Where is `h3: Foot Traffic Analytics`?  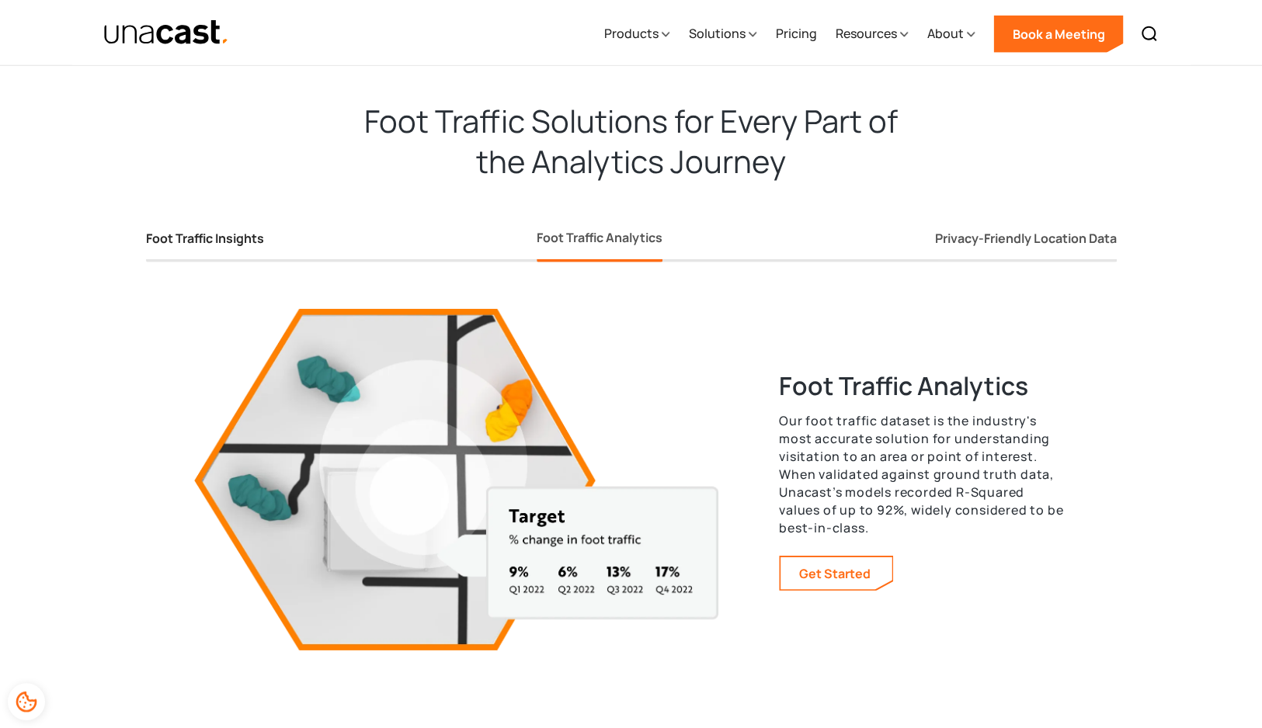 h3: Foot Traffic Analytics is located at coordinates (923, 386).